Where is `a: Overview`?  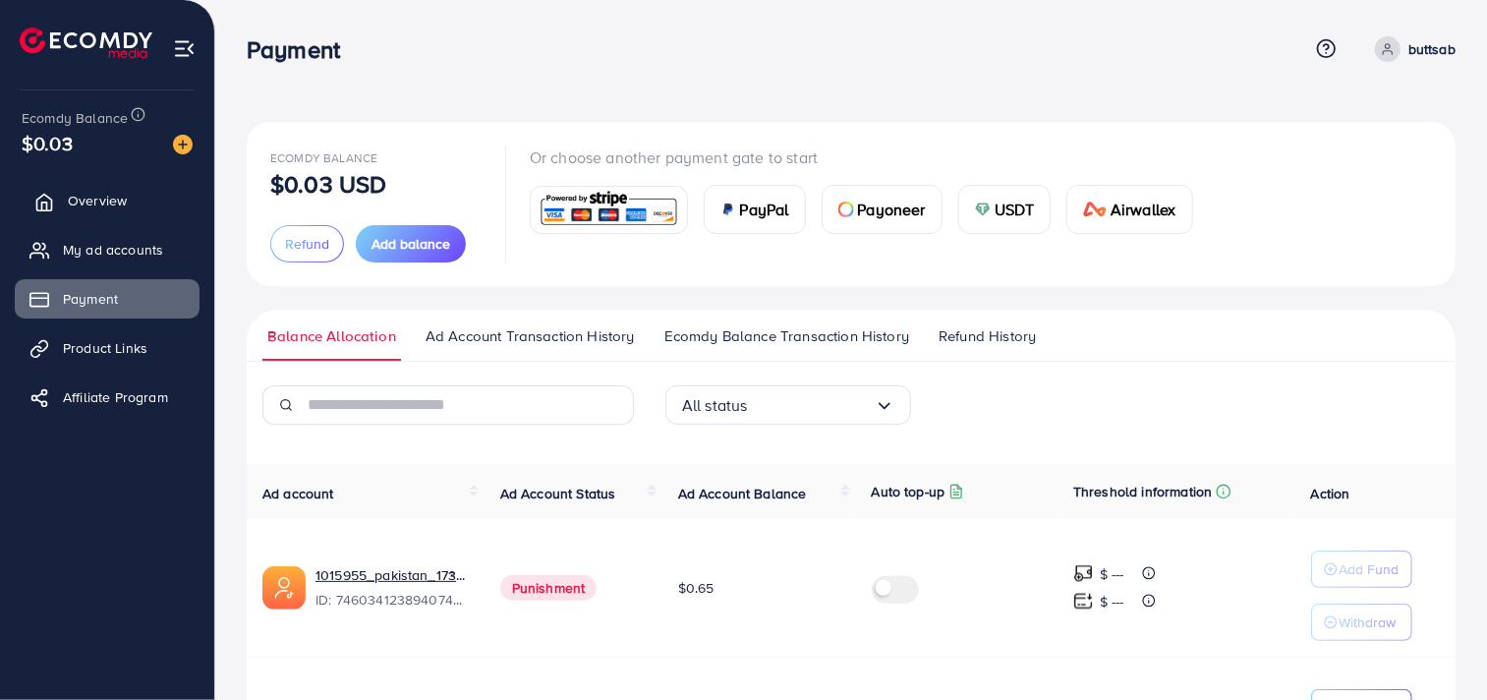 a: Overview is located at coordinates (107, 200).